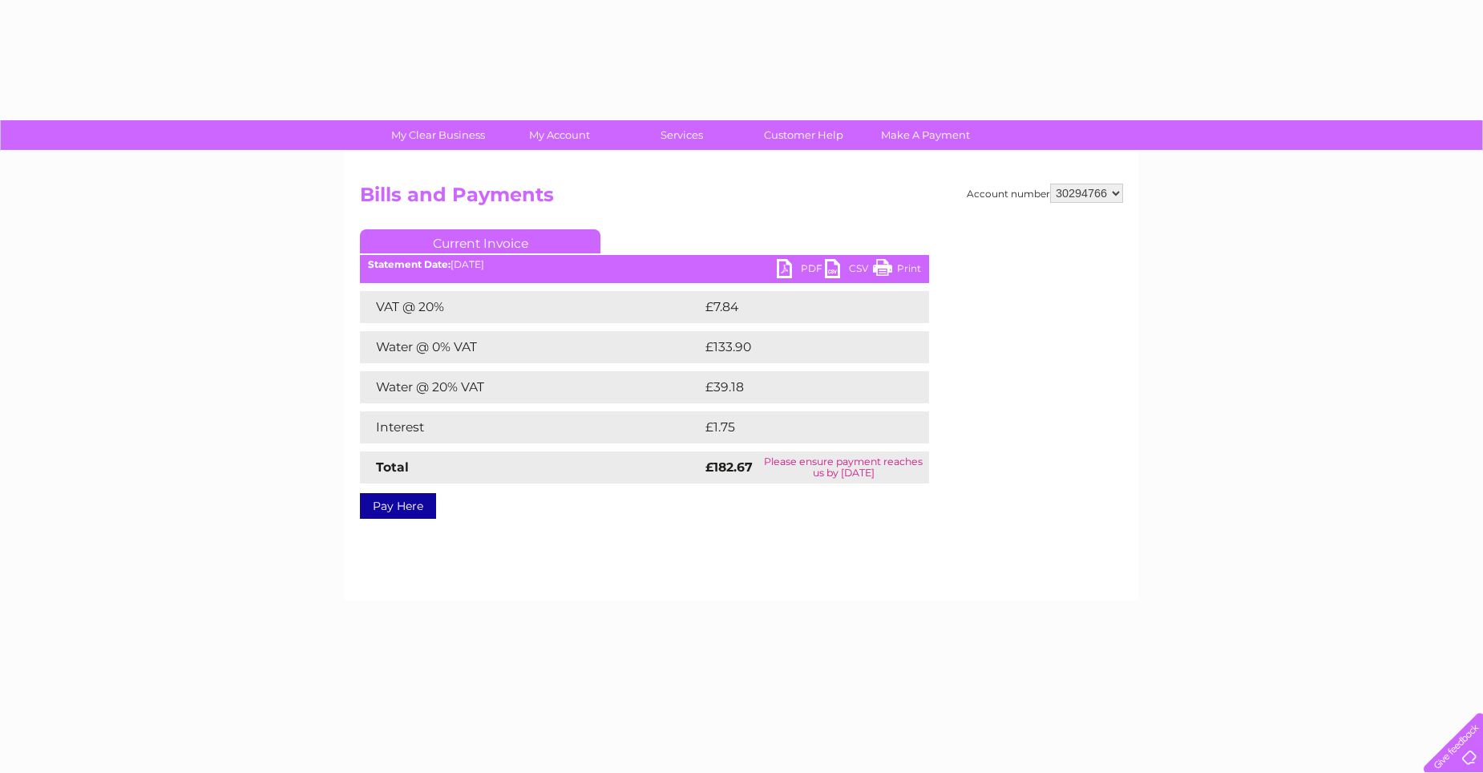 The height and width of the screenshot is (773, 1483). Describe the element at coordinates (795, 427) in the screenshot. I see `td: £1.75` at that location.